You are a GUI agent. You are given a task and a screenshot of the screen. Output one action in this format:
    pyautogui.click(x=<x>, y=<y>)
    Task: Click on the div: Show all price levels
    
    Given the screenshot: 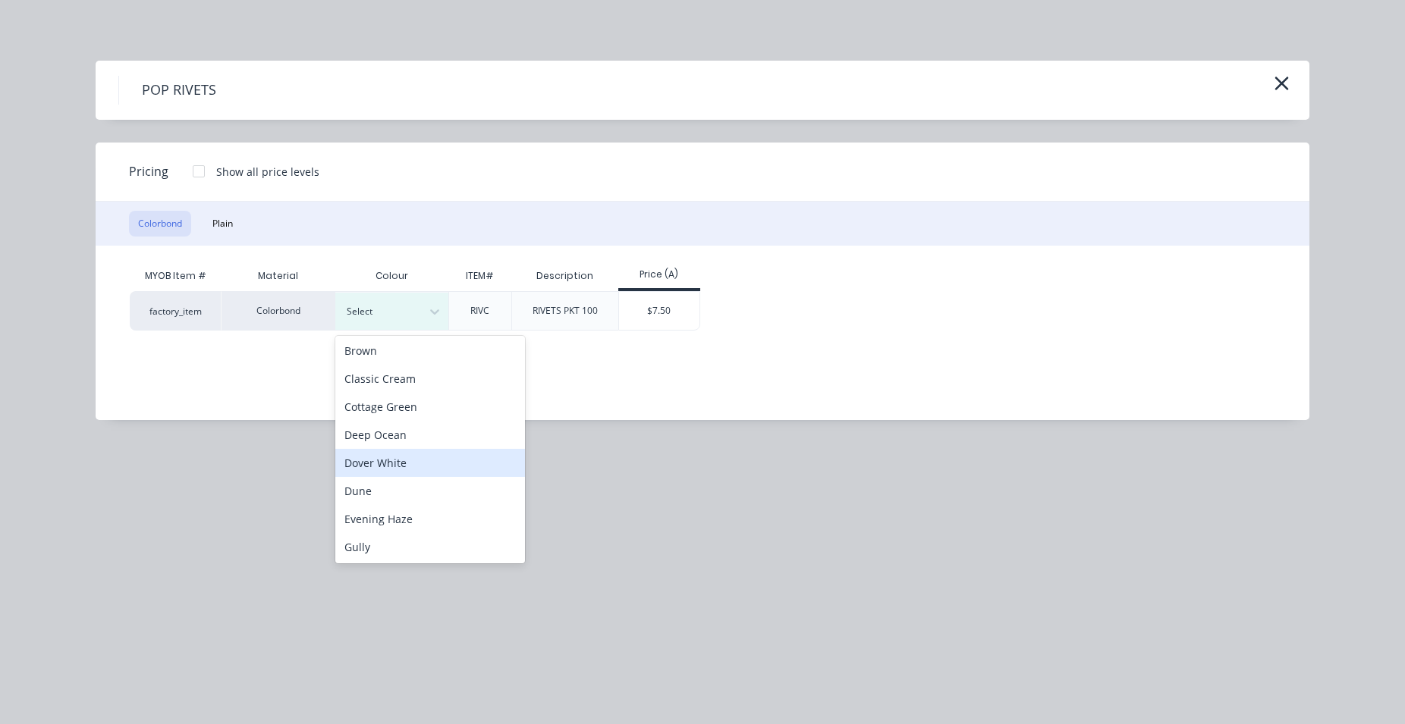 What is the action you would take?
    pyautogui.click(x=268, y=171)
    